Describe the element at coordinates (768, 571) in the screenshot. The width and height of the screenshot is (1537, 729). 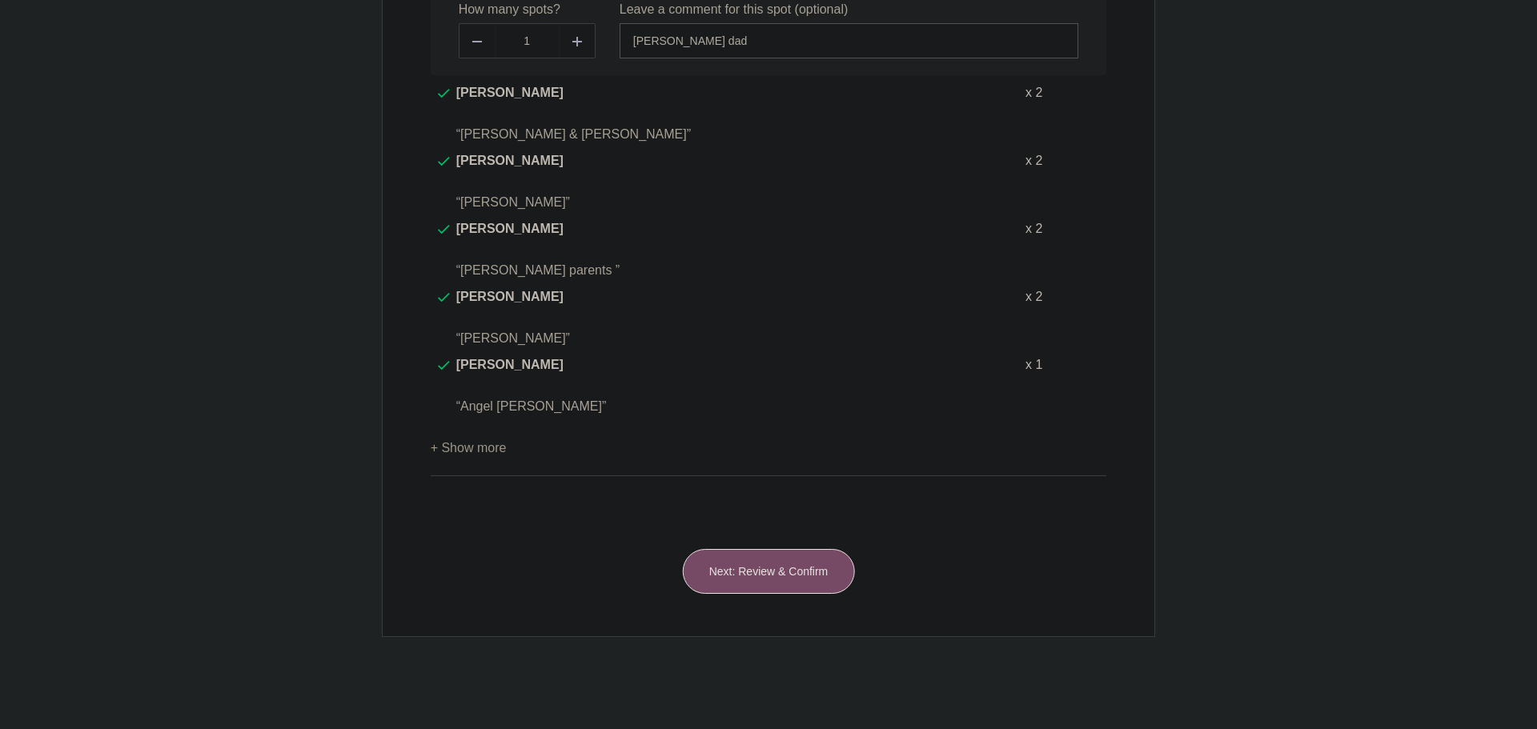
I see `button: Next: Review & Confirm` at that location.